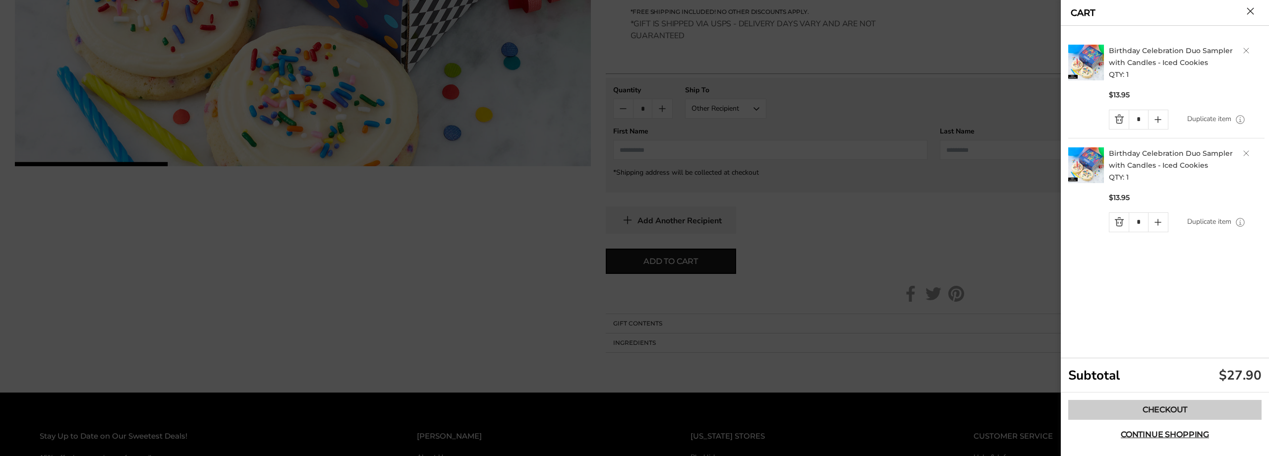 This screenshot has height=456, width=1269. What do you see at coordinates (1165, 434) in the screenshot?
I see `span: Continue shopping` at bounding box center [1165, 434].